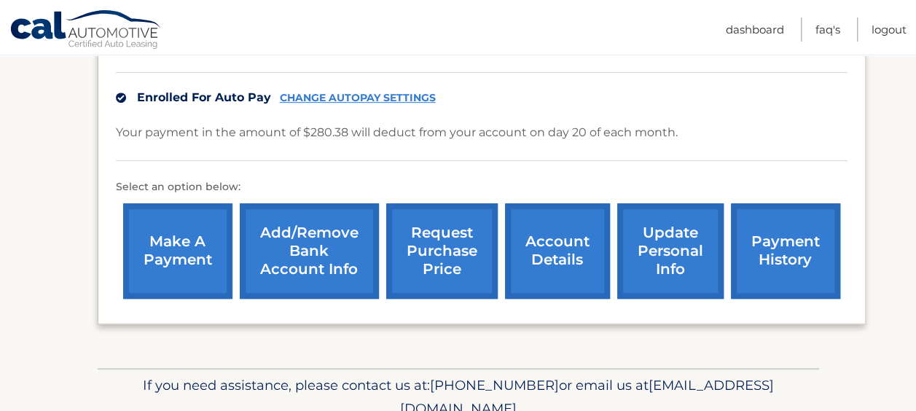 This screenshot has height=411, width=916. I want to click on span: Enrolled For Auto Pay, so click(204, 97).